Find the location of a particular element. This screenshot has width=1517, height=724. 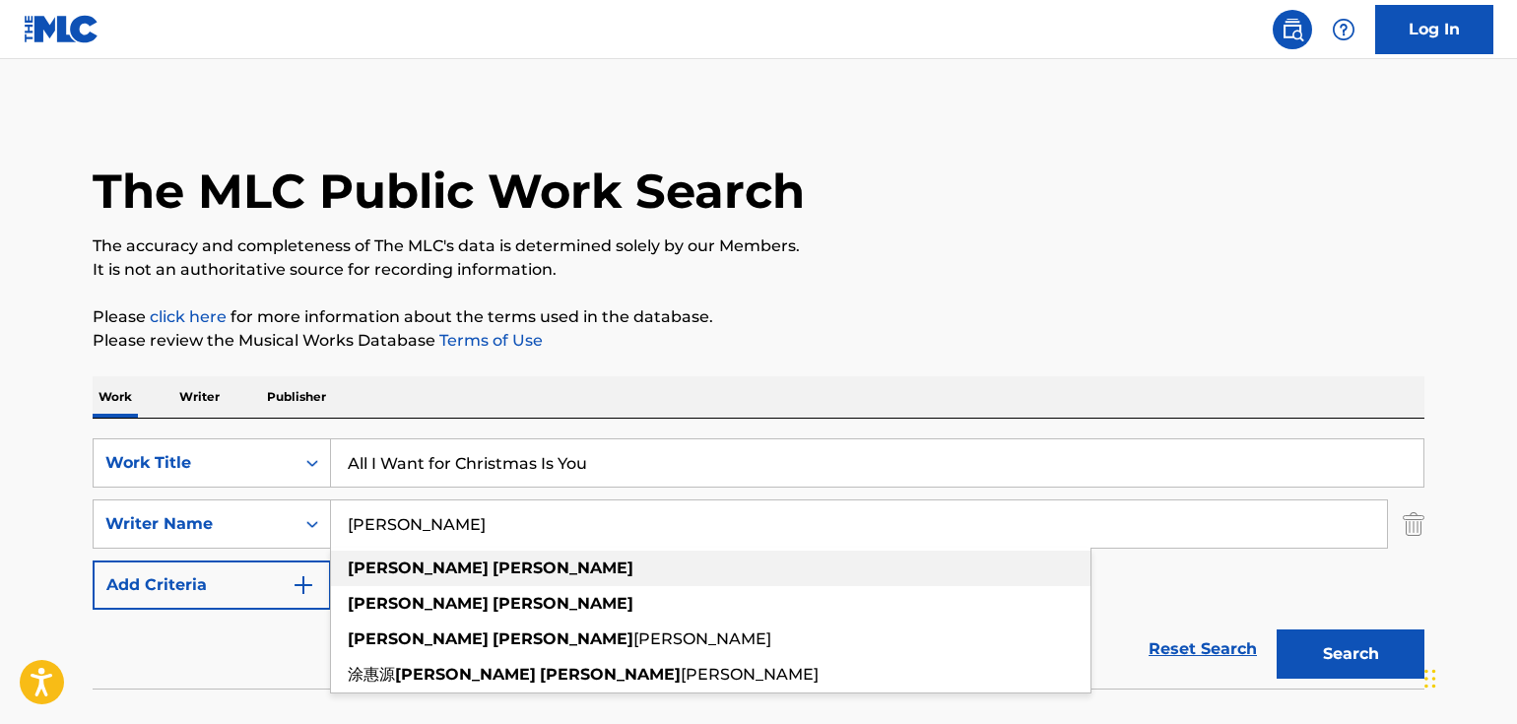

img: Delete Criterion is located at coordinates (1413, 524).